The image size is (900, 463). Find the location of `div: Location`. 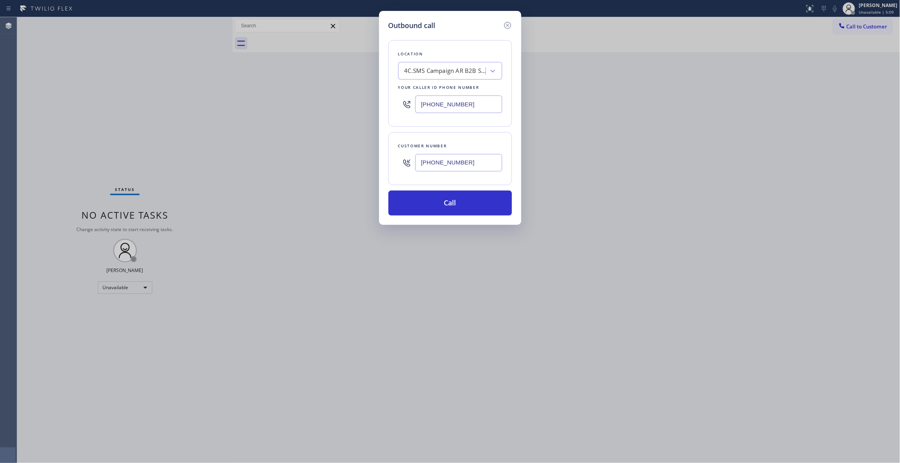

div: Location is located at coordinates (450, 54).